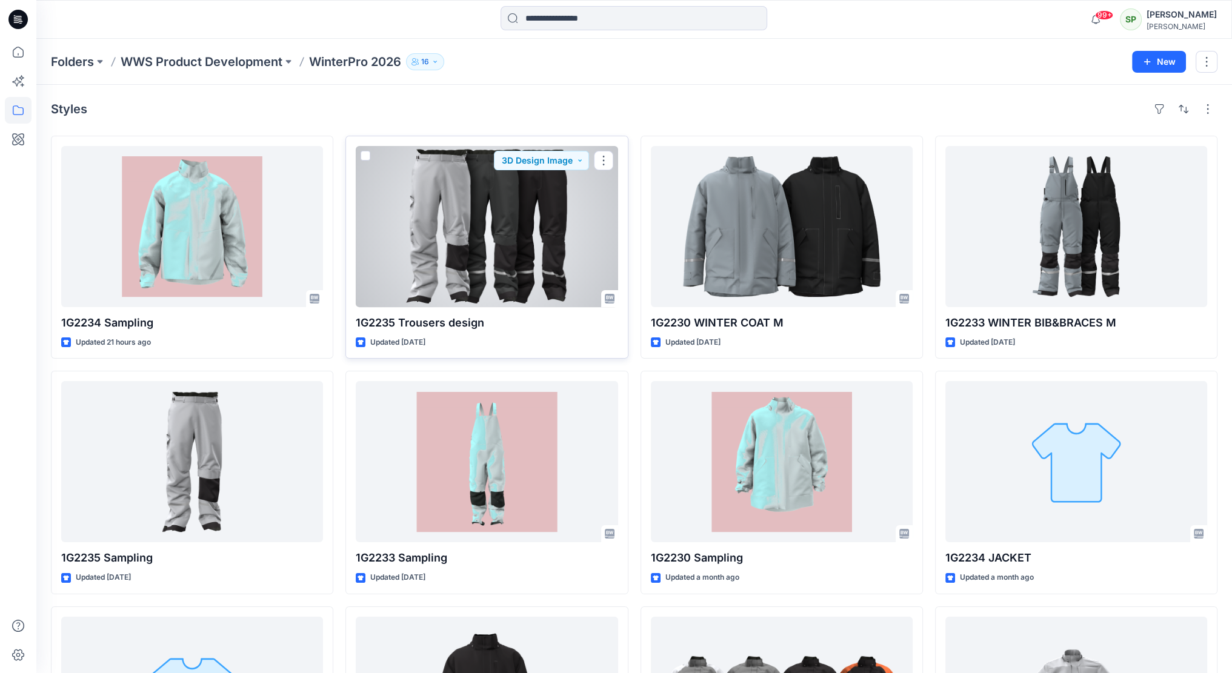 The width and height of the screenshot is (1232, 673). What do you see at coordinates (192, 227) in the screenshot?
I see `a: 1G2234 Sampling` at bounding box center [192, 227].